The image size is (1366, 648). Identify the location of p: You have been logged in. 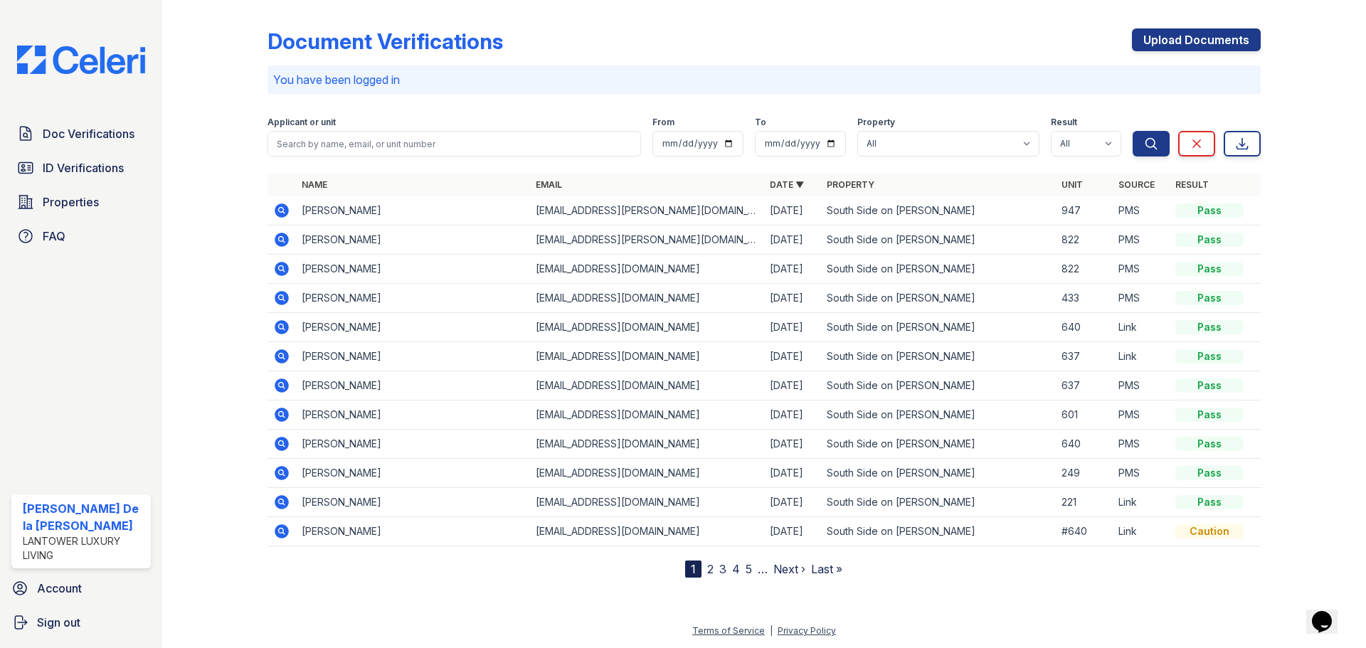
(764, 80).